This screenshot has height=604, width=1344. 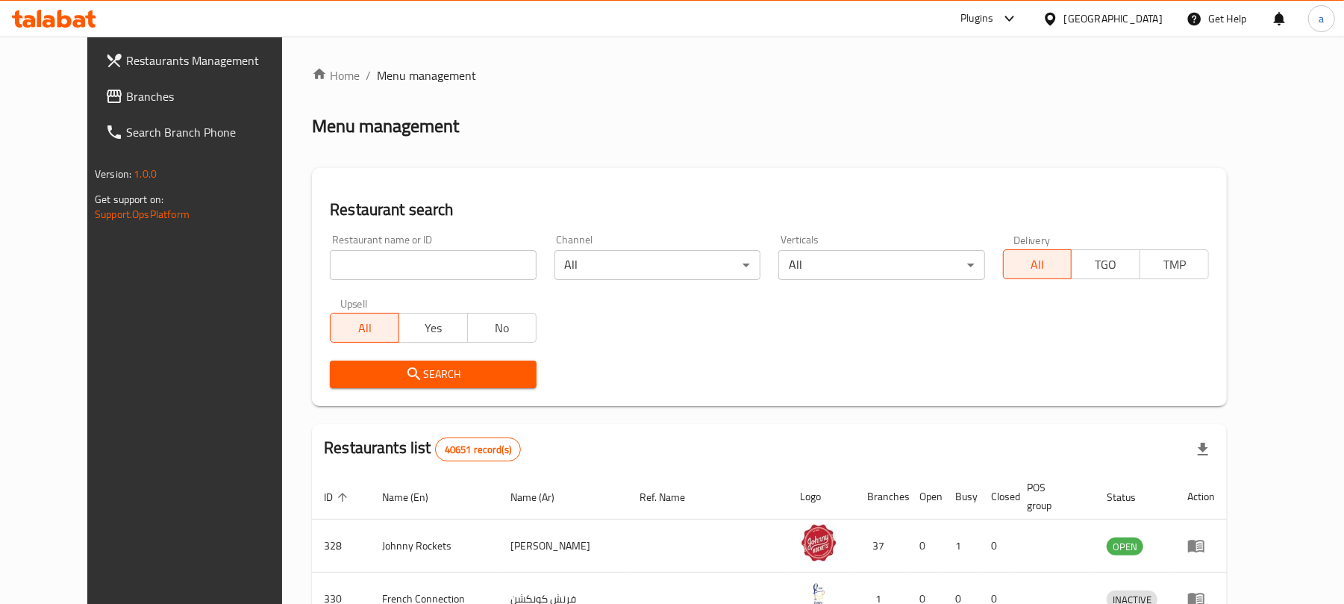 I want to click on h2: Restaurants list, so click(x=422, y=448).